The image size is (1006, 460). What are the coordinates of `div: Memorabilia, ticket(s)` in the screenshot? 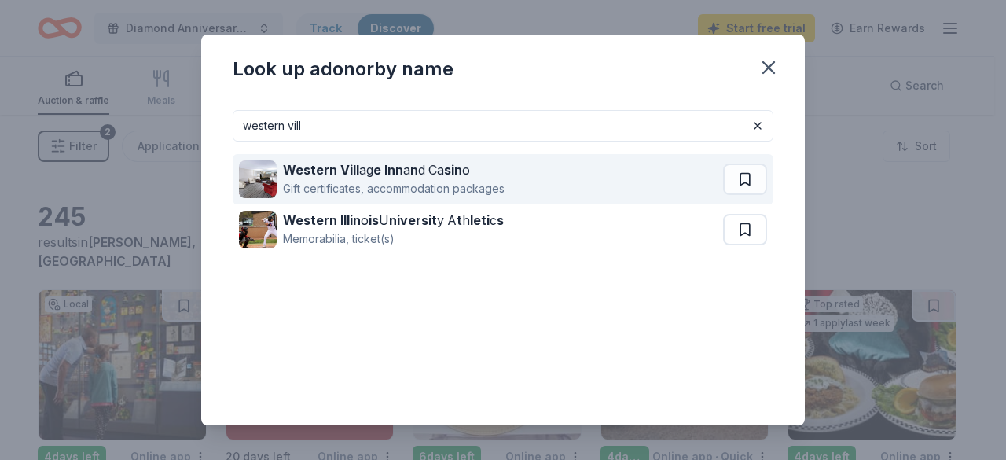 It's located at (393, 239).